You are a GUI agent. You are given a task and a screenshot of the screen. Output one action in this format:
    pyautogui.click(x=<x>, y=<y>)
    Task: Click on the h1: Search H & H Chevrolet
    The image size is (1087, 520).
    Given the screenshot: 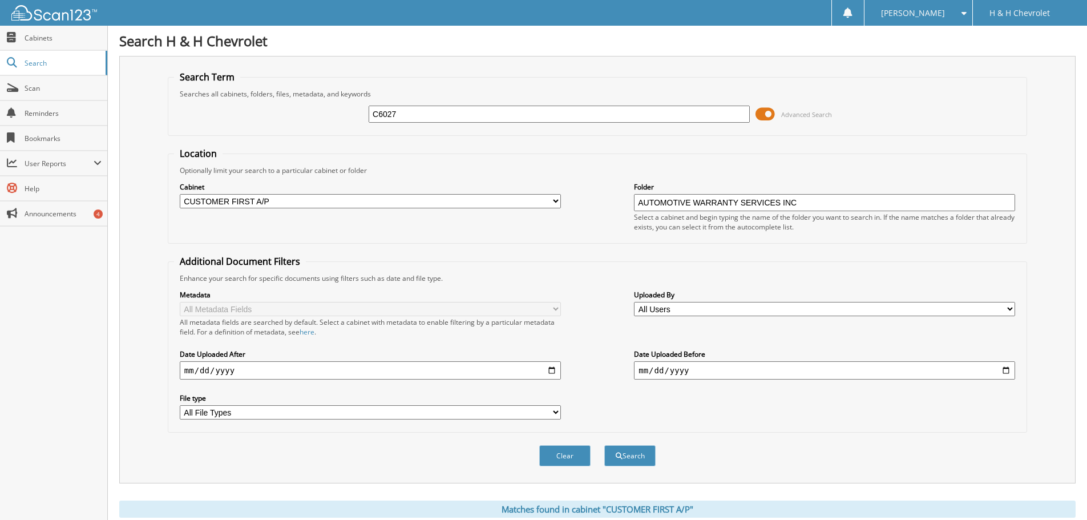 What is the action you would take?
    pyautogui.click(x=597, y=41)
    